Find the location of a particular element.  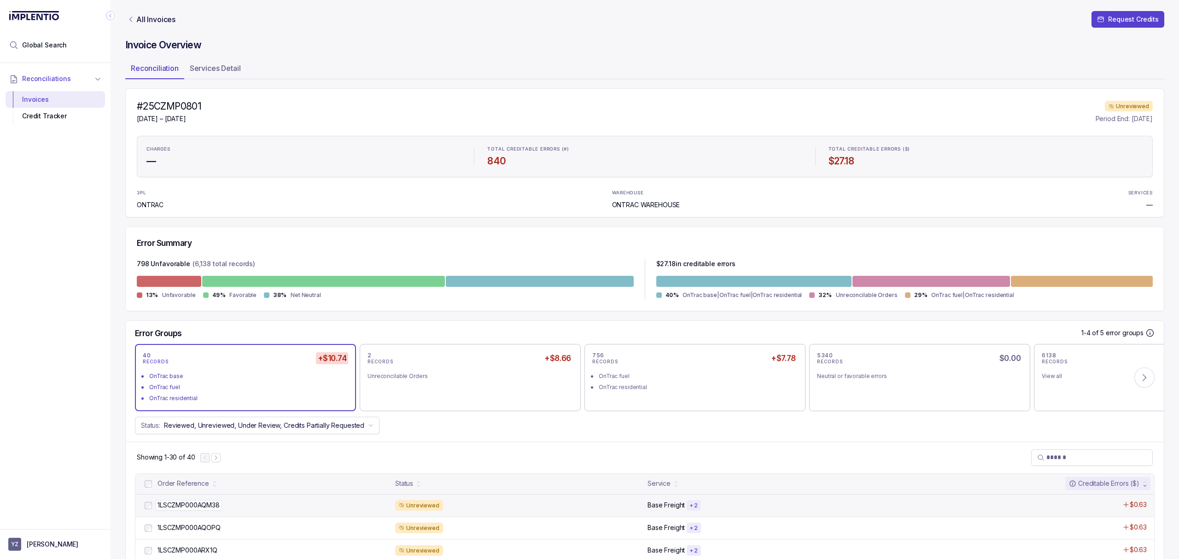

span: User initials is located at coordinates (15, 544).